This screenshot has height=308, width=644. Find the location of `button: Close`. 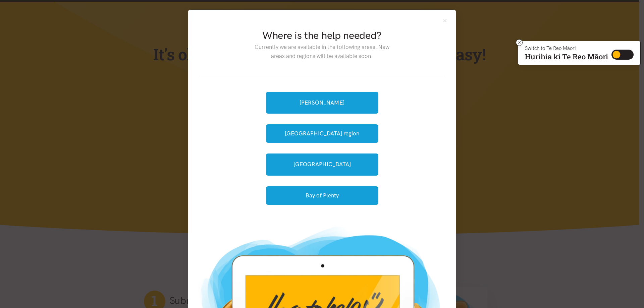

button: Close is located at coordinates (445, 20).